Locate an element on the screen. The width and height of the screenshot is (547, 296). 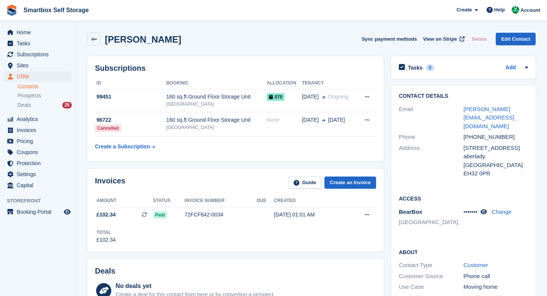
span: Analytics is located at coordinates (40, 119).